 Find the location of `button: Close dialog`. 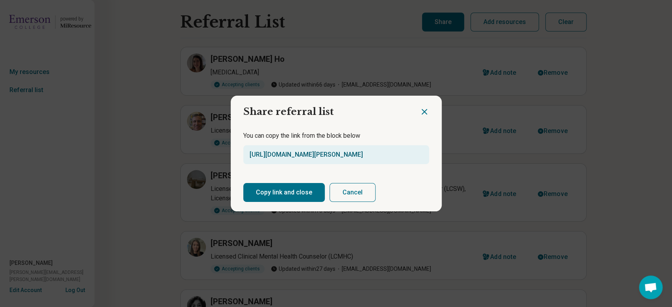

button: Close dialog is located at coordinates (424, 112).